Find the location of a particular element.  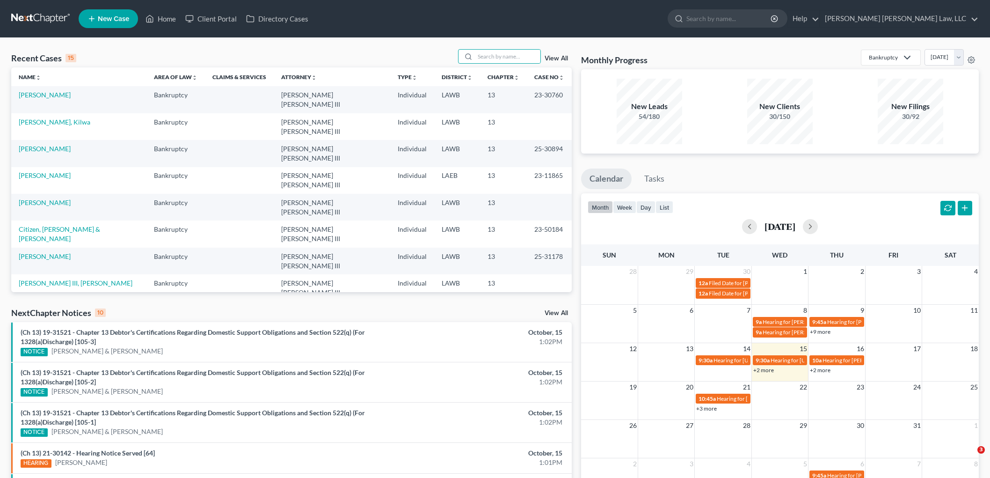

span: Sat is located at coordinates (950, 254).